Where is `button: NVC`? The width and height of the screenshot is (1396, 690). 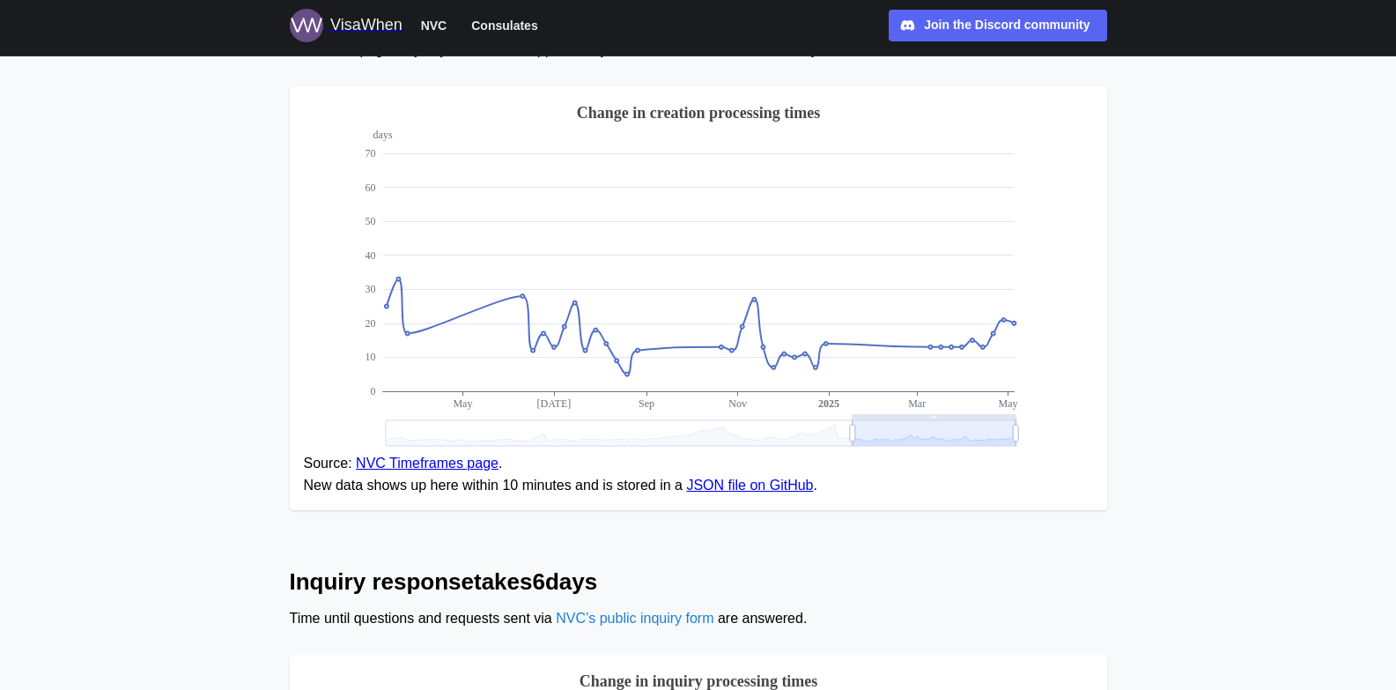
button: NVC is located at coordinates (434, 26).